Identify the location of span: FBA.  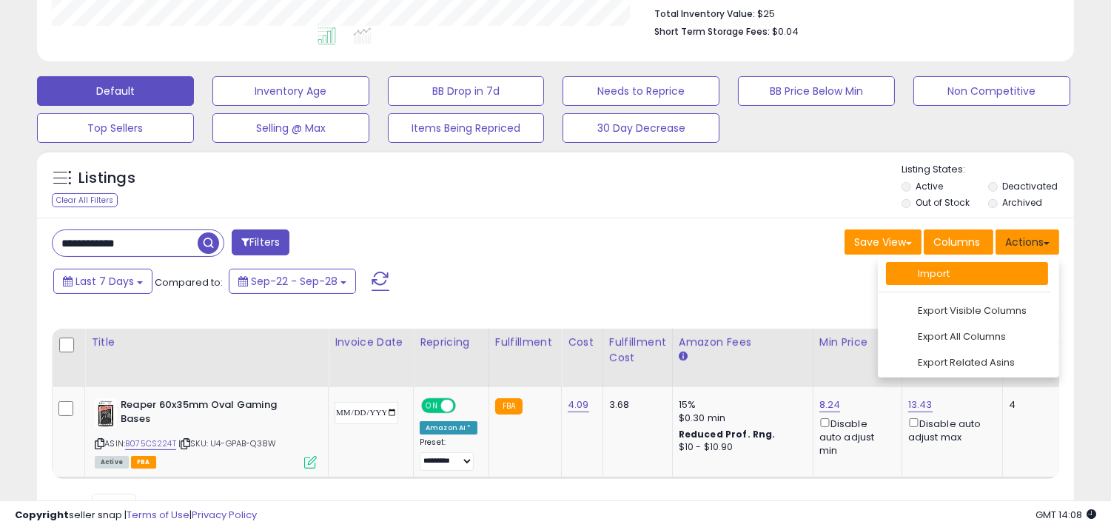
(144, 462).